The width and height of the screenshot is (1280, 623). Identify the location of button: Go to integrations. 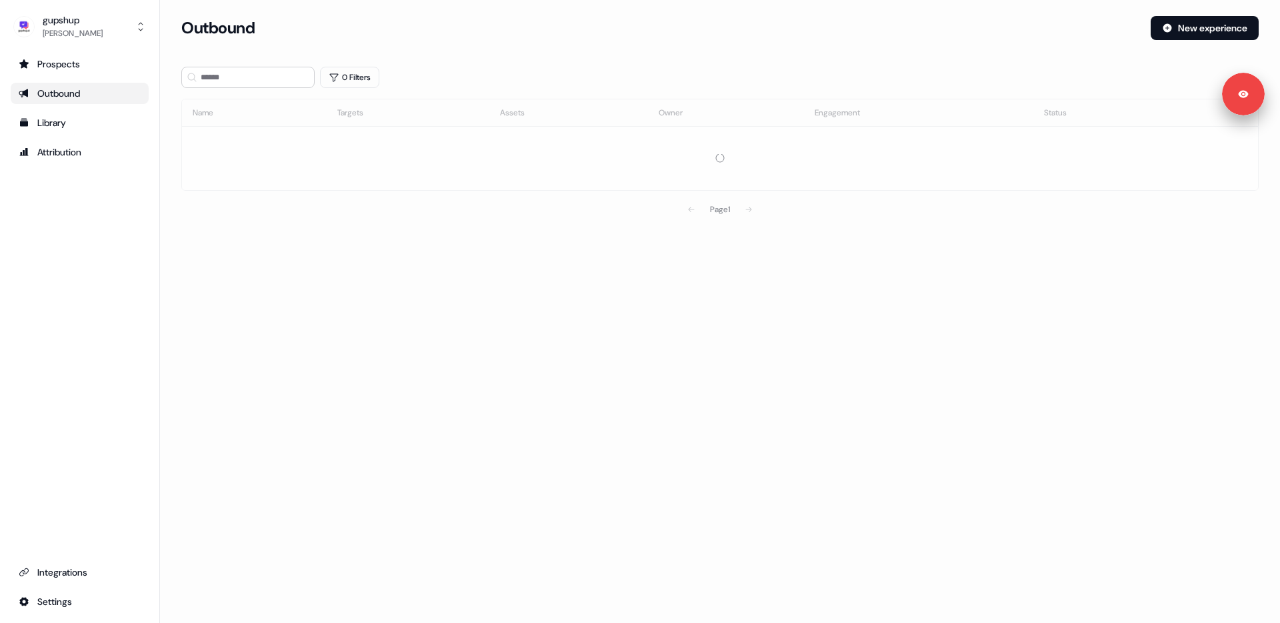
(79, 601).